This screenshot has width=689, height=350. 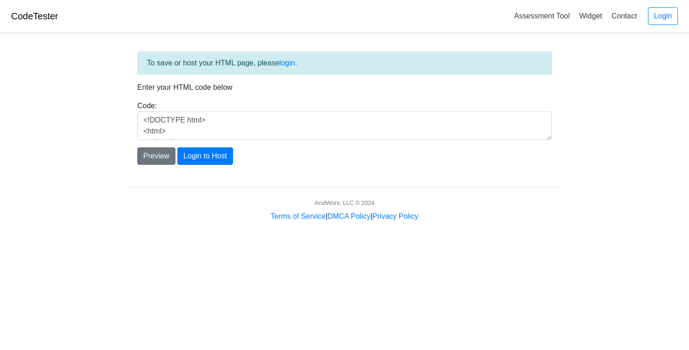 What do you see at coordinates (345, 203) in the screenshot?
I see `div: AcidWorx, LLC © 2024` at bounding box center [345, 203].